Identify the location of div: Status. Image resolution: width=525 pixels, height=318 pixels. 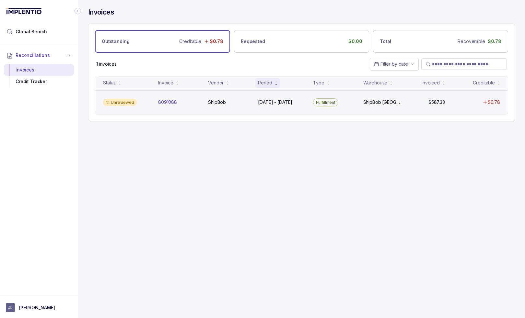
(109, 83).